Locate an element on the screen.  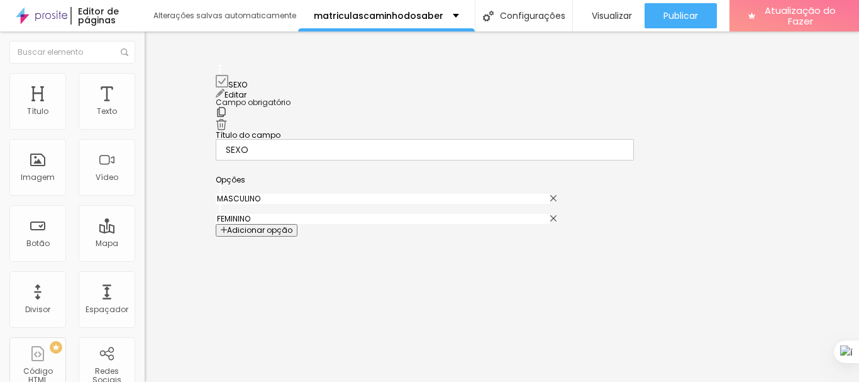
font: Título is located at coordinates (38, 111).